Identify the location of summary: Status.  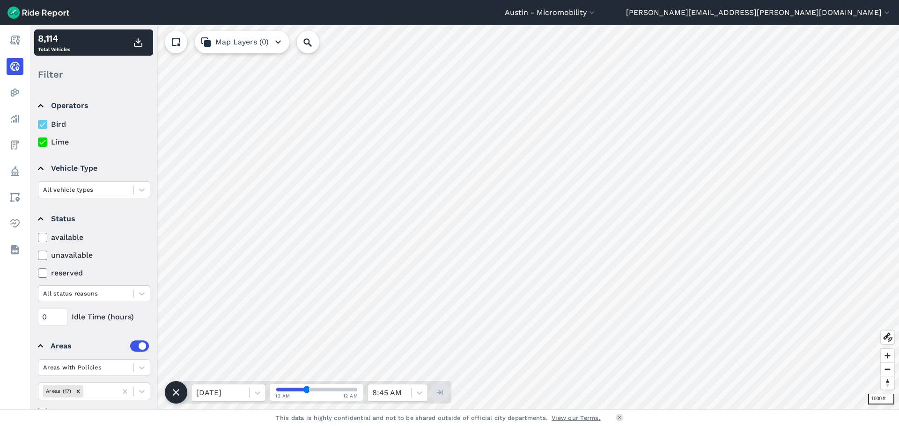
(93, 219).